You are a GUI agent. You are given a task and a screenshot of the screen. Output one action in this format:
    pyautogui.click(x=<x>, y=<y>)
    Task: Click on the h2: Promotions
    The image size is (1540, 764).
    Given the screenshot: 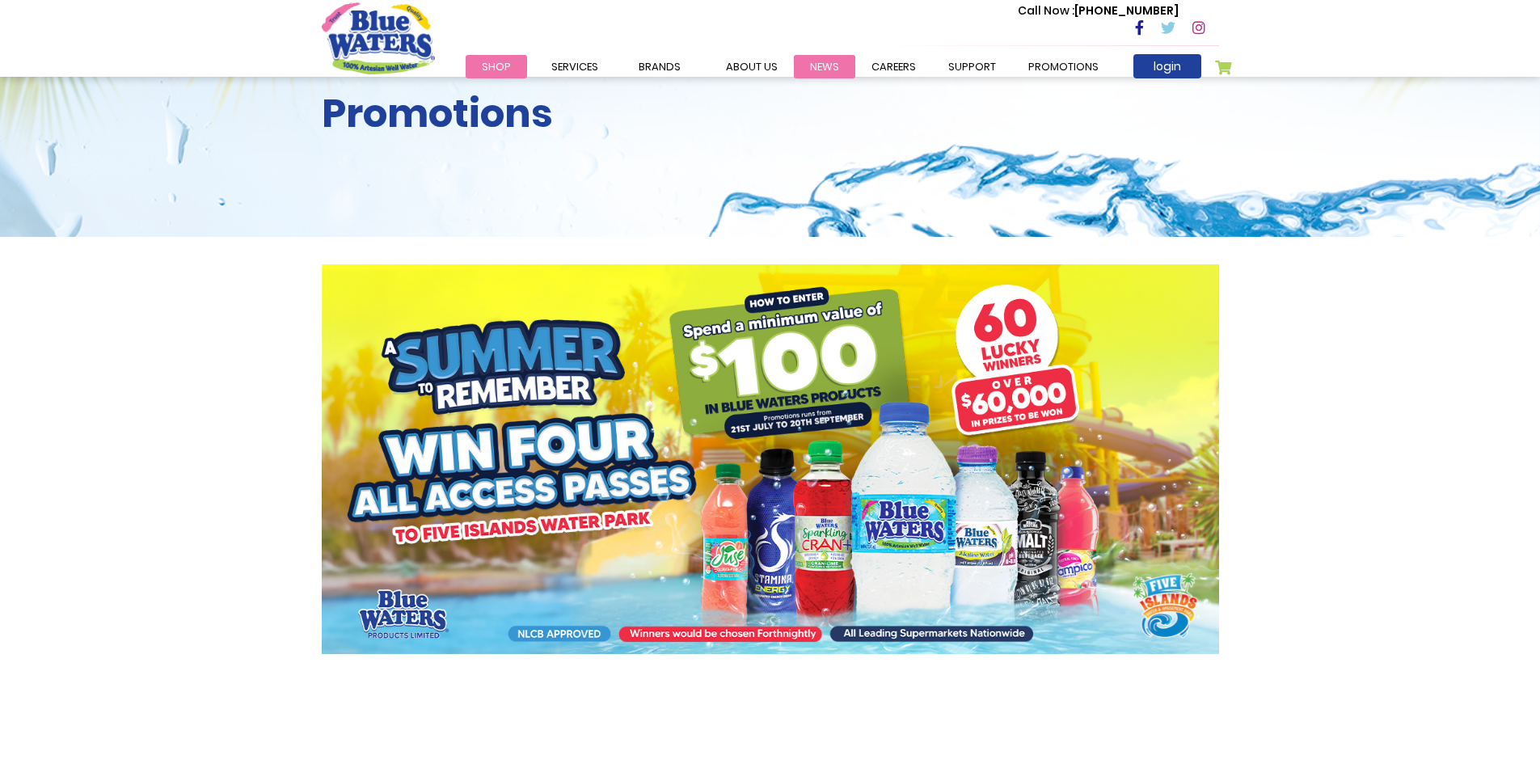 What is the action you would take?
    pyautogui.click(x=771, y=114)
    